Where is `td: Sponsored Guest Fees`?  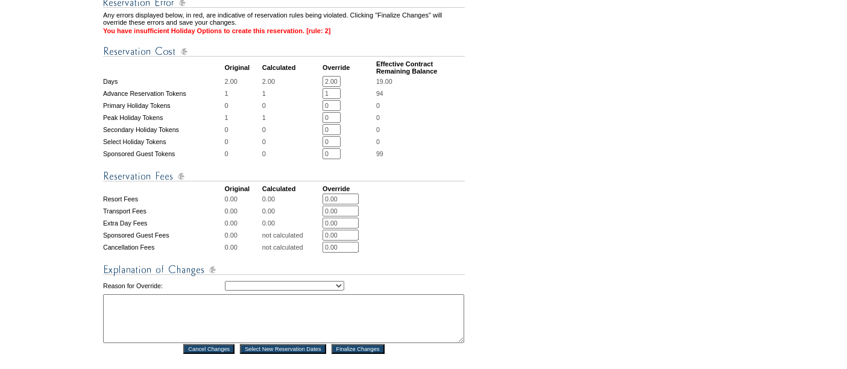
td: Sponsored Guest Fees is located at coordinates (163, 235).